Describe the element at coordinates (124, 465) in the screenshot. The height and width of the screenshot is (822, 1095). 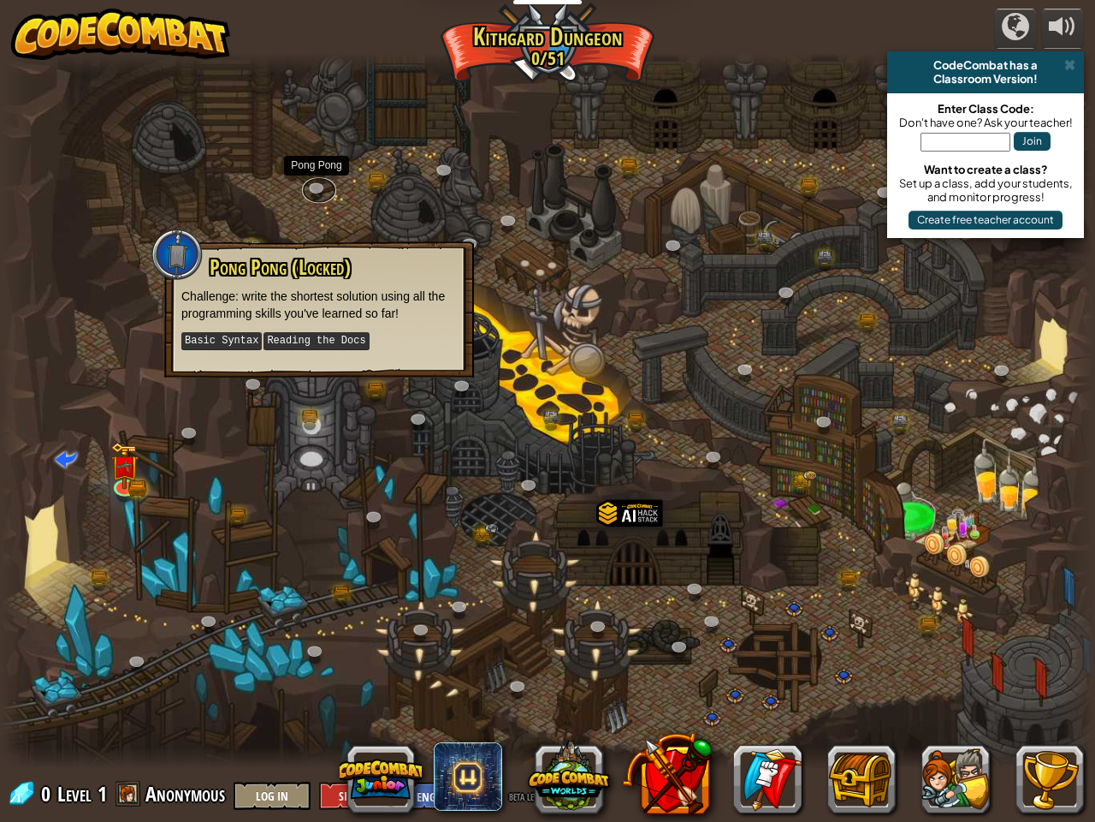
I see `img: level-banner-unlock.png` at that location.